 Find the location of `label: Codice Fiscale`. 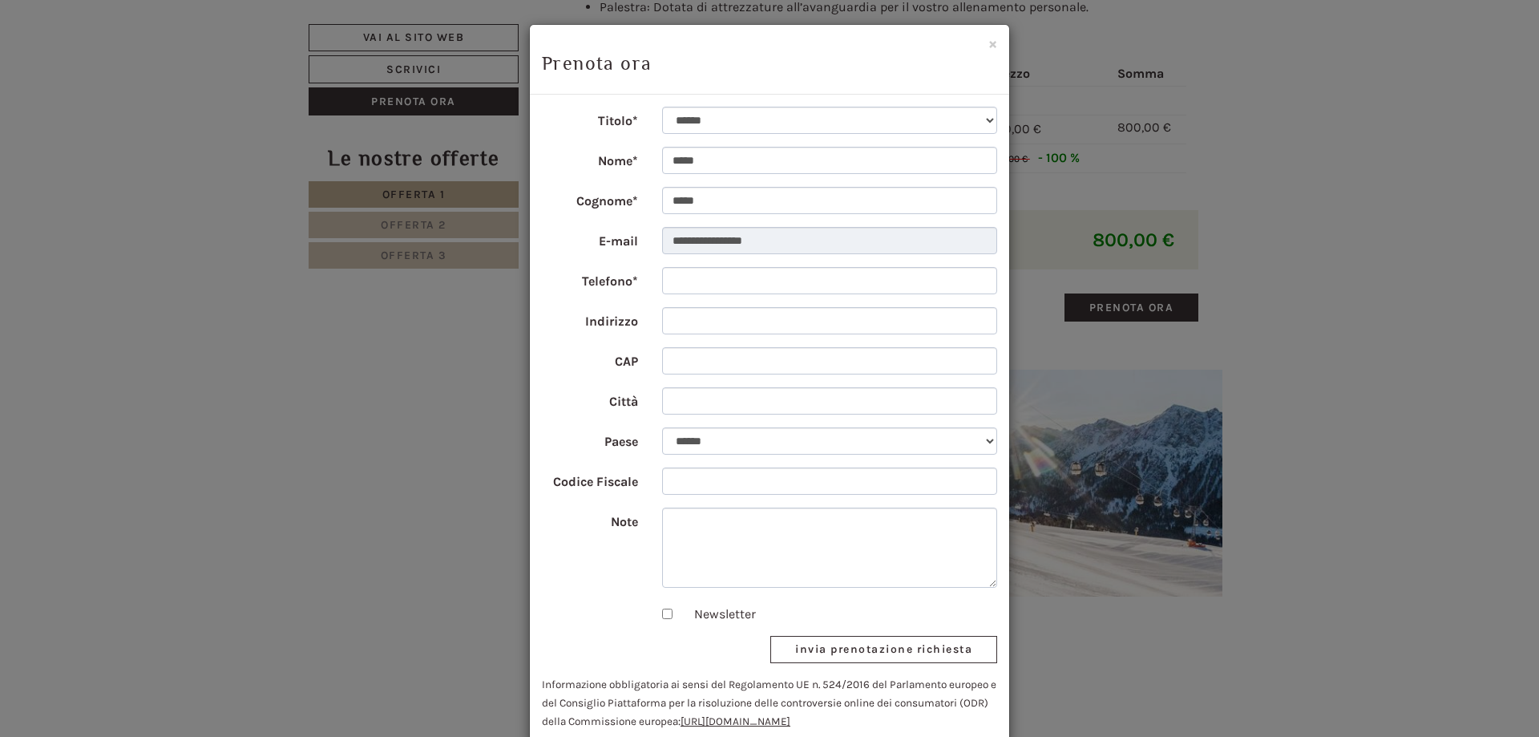

label: Codice Fiscale is located at coordinates (590, 479).